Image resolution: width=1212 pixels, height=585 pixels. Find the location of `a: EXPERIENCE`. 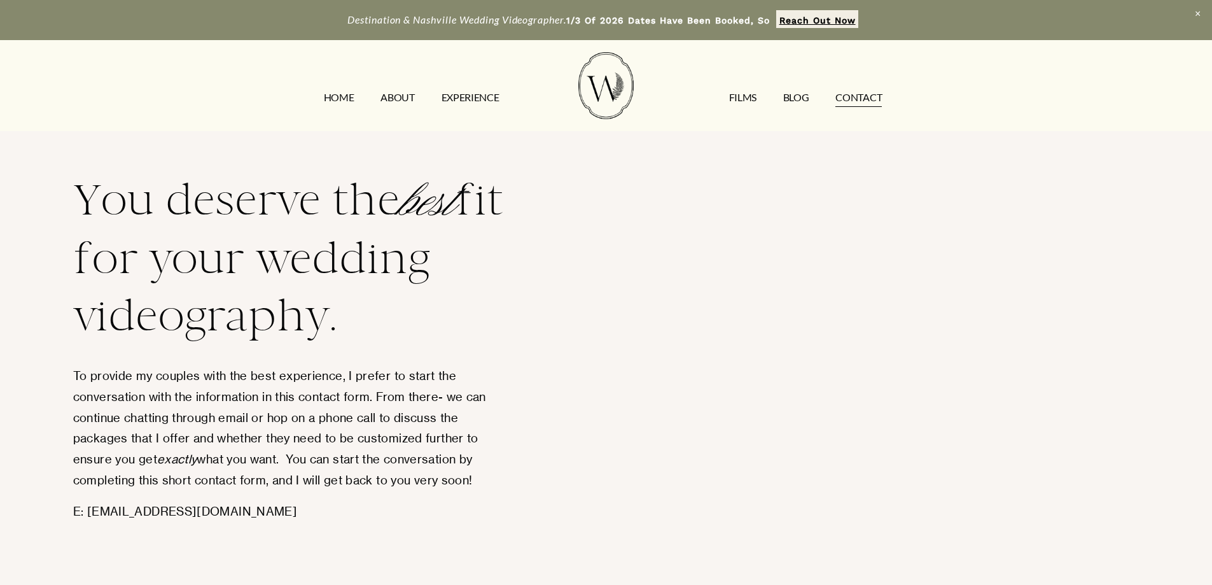

a: EXPERIENCE is located at coordinates (470, 97).